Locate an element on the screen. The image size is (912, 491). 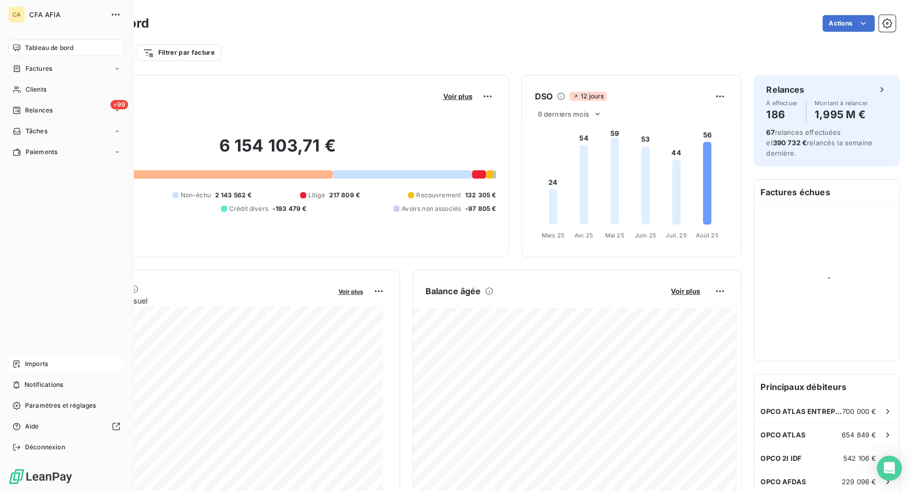
span: CFA AFIA is located at coordinates (67, 15).